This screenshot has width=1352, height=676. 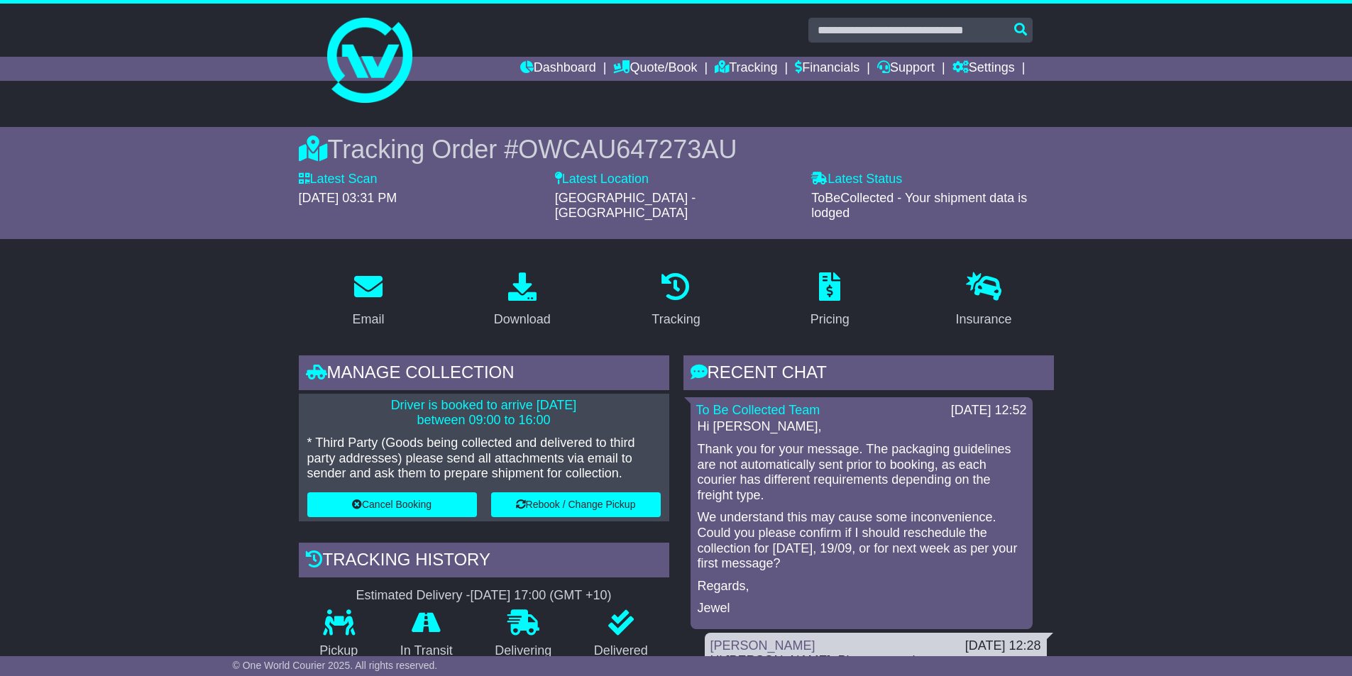 What do you see at coordinates (484, 458) in the screenshot?
I see `p: * Third Party (Goods being collected and delivered to third party addresses) please send all atta...` at bounding box center [484, 458].